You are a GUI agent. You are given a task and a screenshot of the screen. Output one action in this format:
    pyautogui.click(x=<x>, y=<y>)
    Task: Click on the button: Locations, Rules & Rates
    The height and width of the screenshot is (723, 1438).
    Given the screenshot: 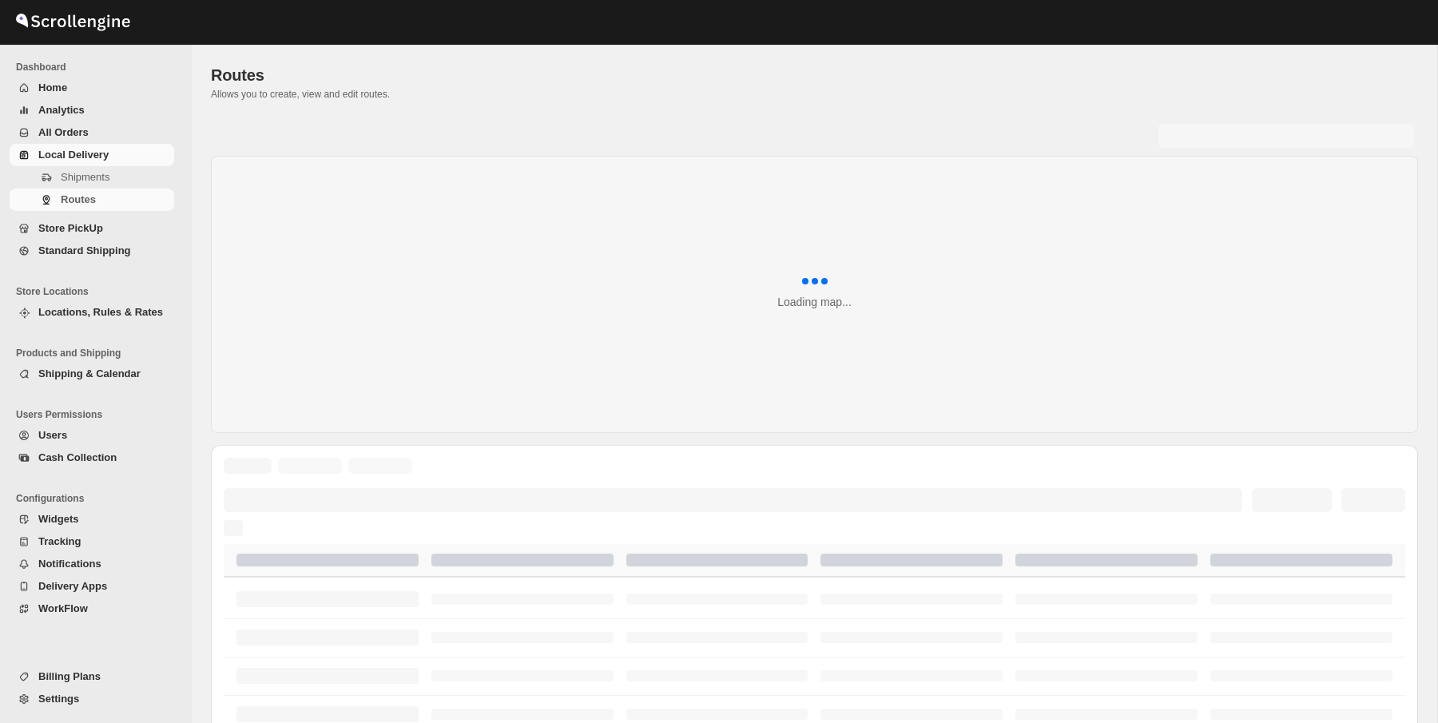 What is the action you would take?
    pyautogui.click(x=92, y=312)
    